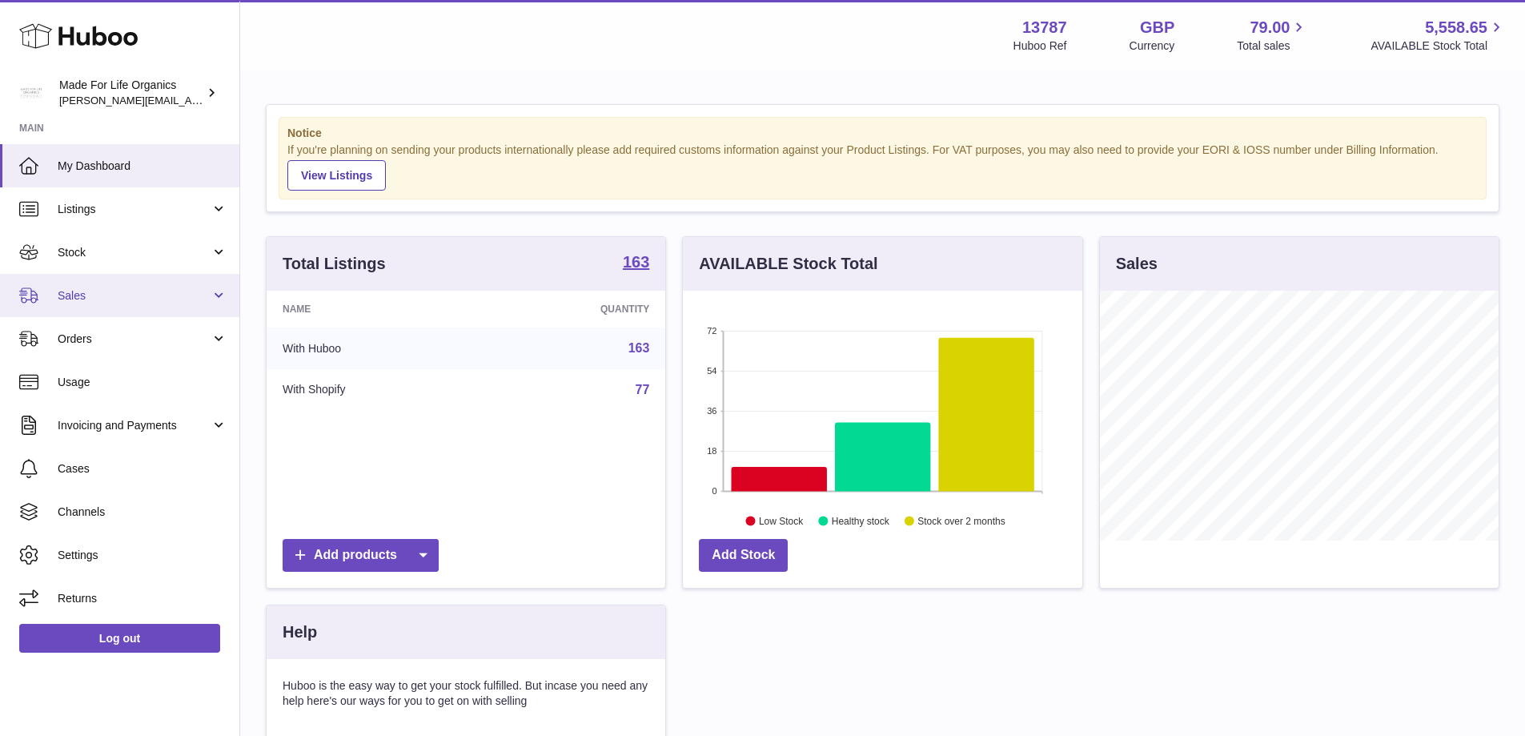 This screenshot has height=736, width=1525. What do you see at coordinates (143, 468) in the screenshot?
I see `span: Cases` at bounding box center [143, 468].